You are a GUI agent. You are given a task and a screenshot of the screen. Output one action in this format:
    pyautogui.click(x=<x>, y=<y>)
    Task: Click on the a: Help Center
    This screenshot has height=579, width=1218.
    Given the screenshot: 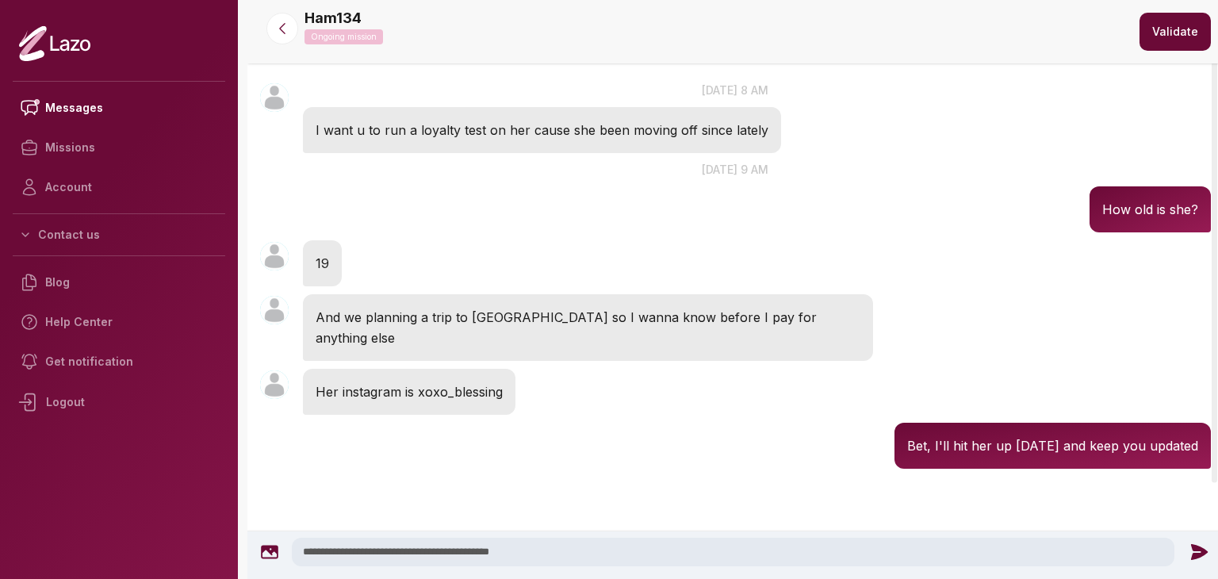 What is the action you would take?
    pyautogui.click(x=119, y=322)
    